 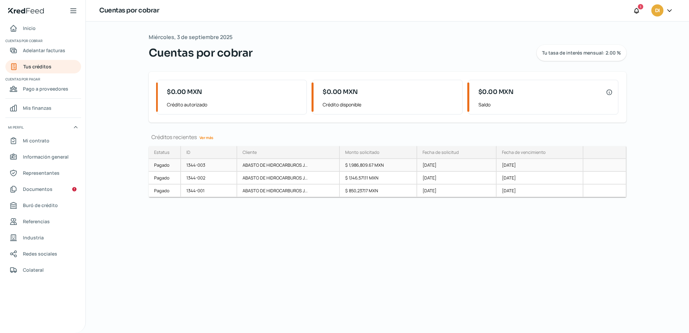 I want to click on div: 1344-002, so click(x=209, y=178).